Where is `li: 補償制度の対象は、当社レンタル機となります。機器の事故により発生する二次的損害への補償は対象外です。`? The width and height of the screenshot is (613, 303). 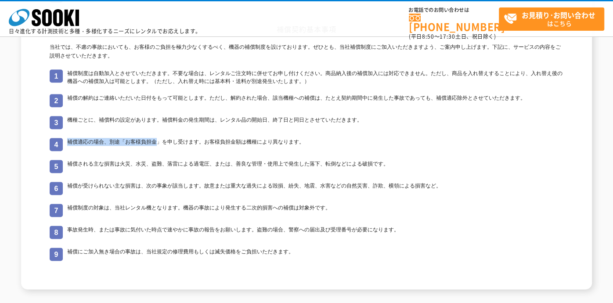 li: 補償制度の対象は、当社レンタル機となります。機器の事故により発生する二次的損害への補償は対象外です。 is located at coordinates (307, 210).